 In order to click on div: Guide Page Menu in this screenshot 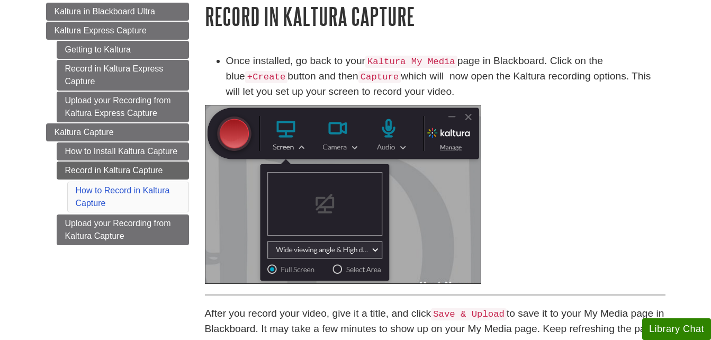, I will do `click(118, 124)`.